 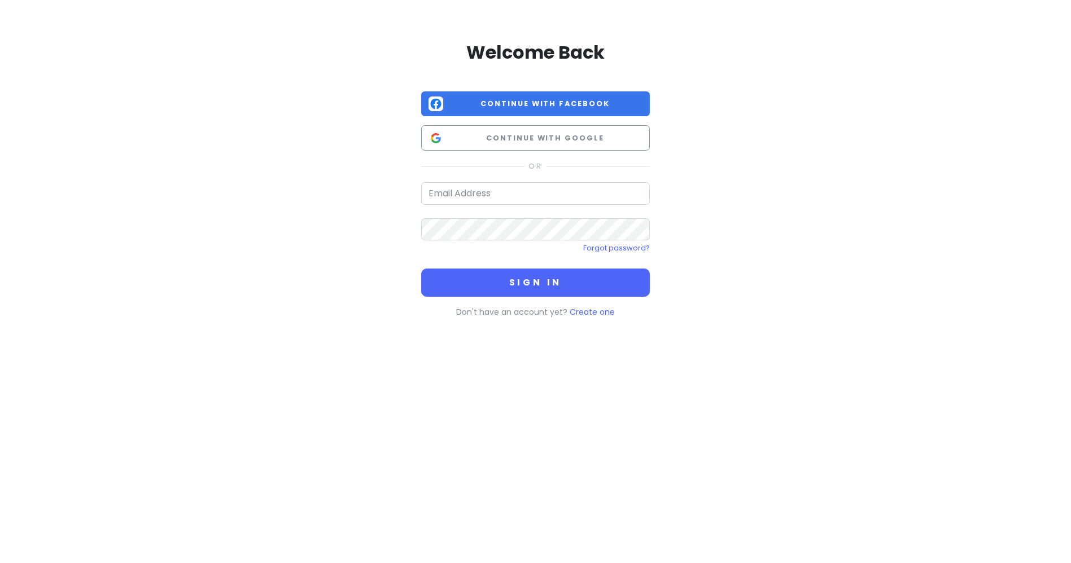 I want to click on a: Create one, so click(x=592, y=312).